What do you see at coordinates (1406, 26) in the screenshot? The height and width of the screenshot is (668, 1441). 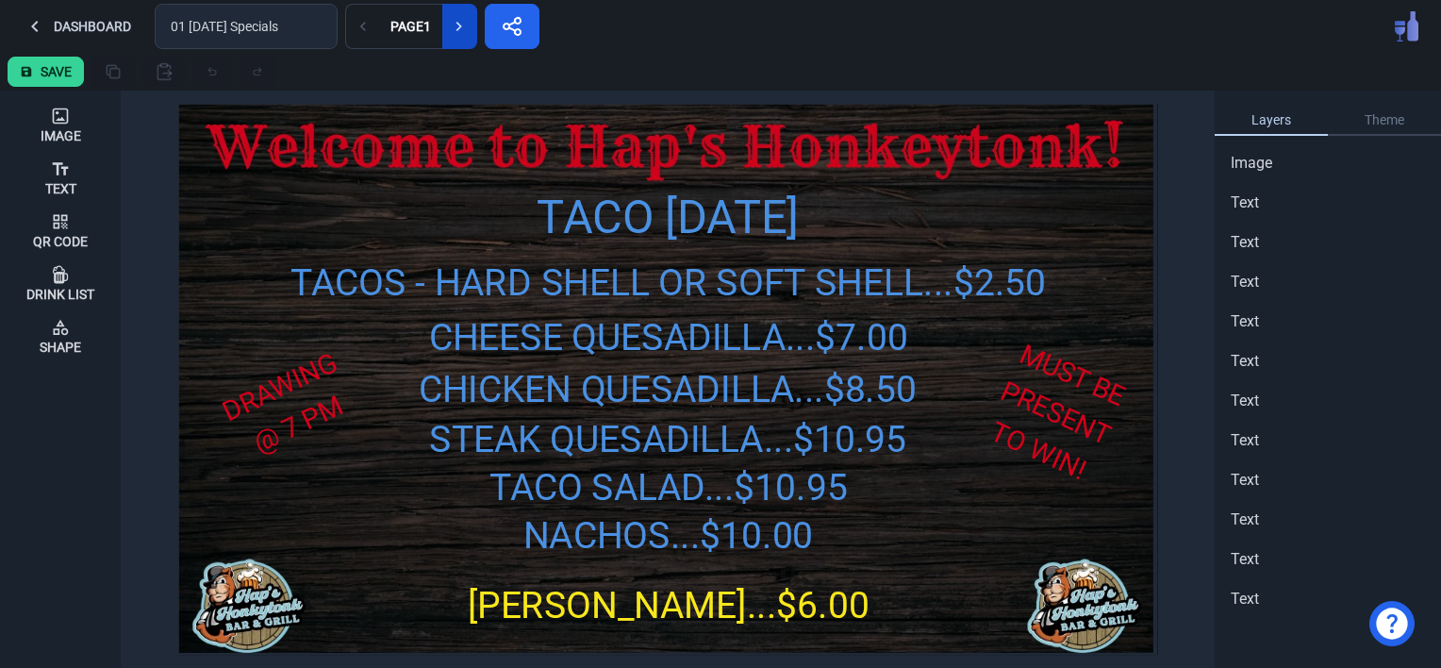 I see `img: Pub Menu` at bounding box center [1406, 26].